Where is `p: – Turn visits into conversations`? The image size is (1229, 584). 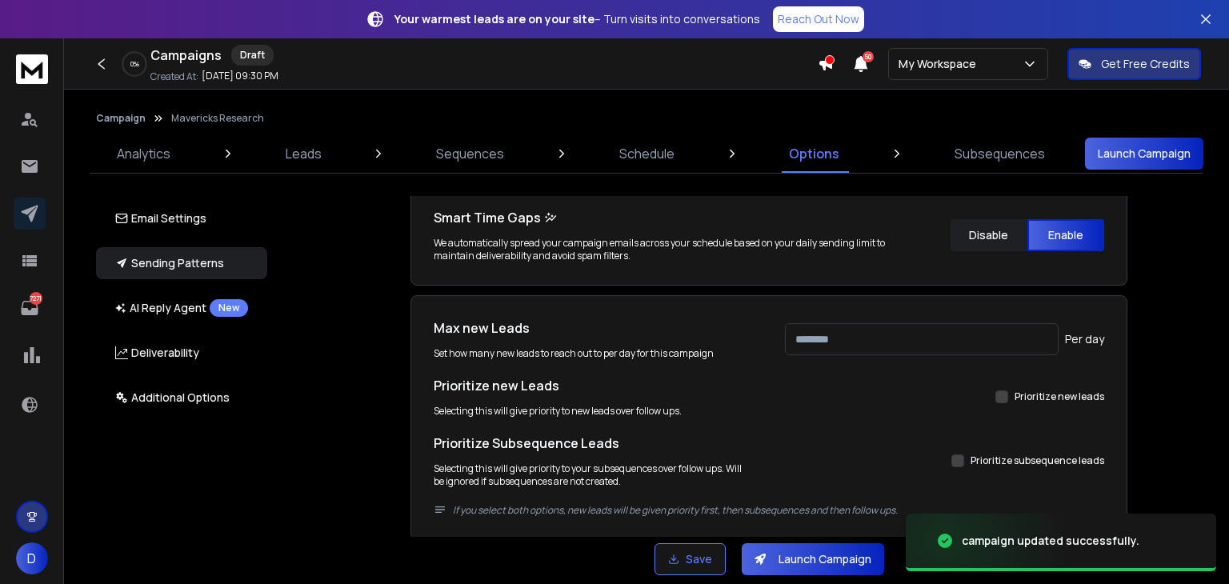
p: – Turn visits into conversations is located at coordinates (577, 19).